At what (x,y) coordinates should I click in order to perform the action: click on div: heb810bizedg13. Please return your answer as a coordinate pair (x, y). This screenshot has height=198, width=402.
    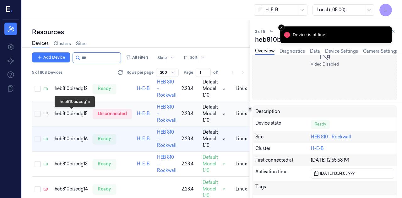
    Looking at the image, I should click on (71, 164).